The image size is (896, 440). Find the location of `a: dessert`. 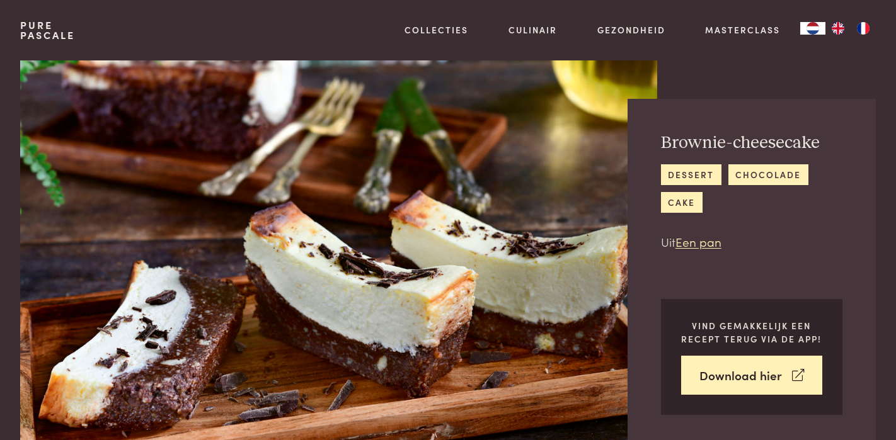

a: dessert is located at coordinates (691, 174).